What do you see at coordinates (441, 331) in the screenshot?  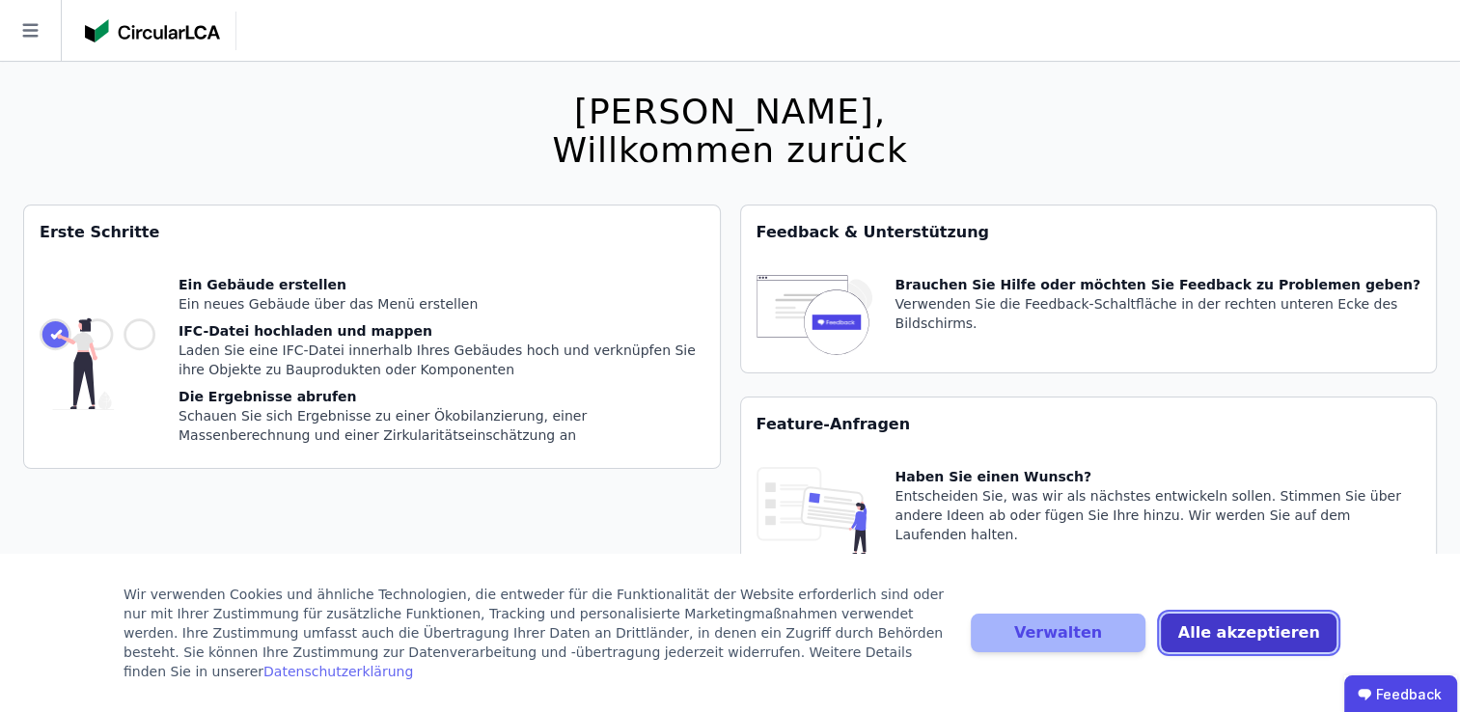 I see `div: IFC-Datei hochladen und mappen` at bounding box center [441, 331].